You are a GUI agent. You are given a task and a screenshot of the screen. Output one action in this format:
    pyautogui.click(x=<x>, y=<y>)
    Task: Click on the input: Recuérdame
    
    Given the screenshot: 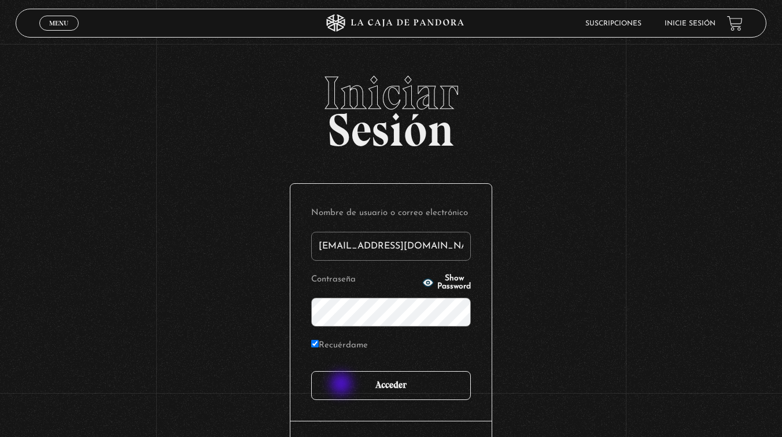 What is the action you would take?
    pyautogui.click(x=315, y=344)
    